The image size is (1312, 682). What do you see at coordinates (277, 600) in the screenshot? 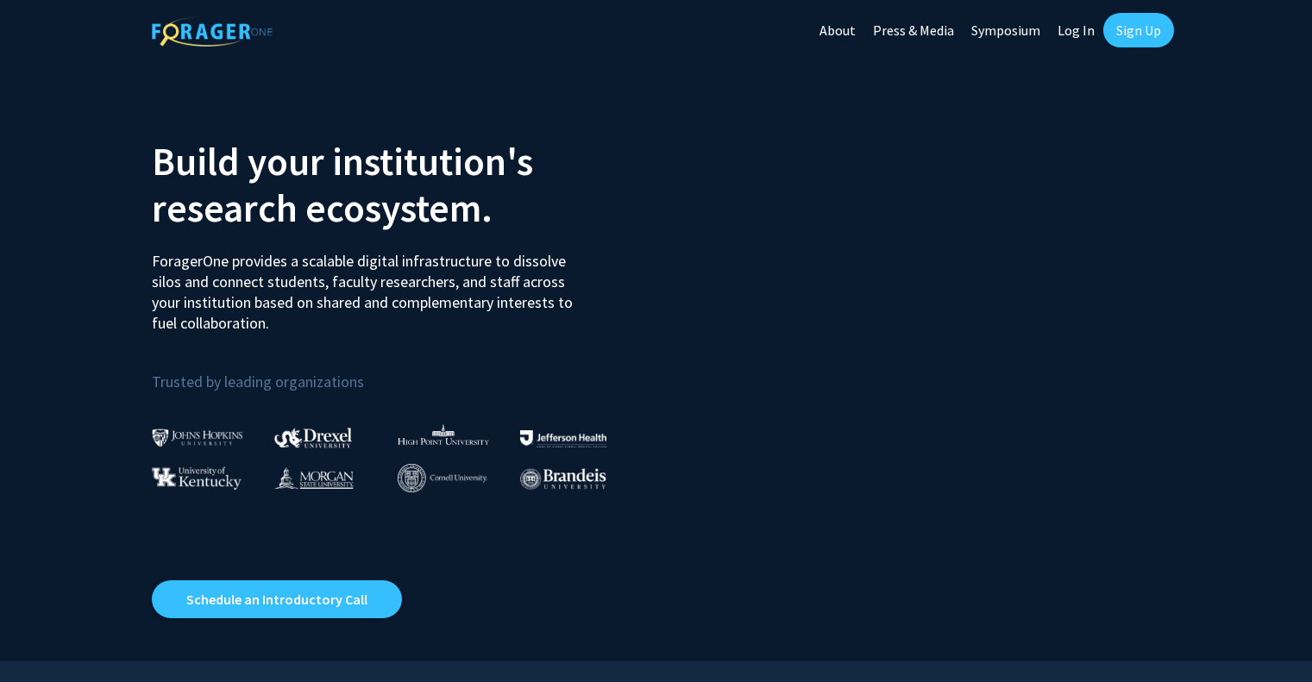
I see `a: Opens in a new tab` at bounding box center [277, 600].